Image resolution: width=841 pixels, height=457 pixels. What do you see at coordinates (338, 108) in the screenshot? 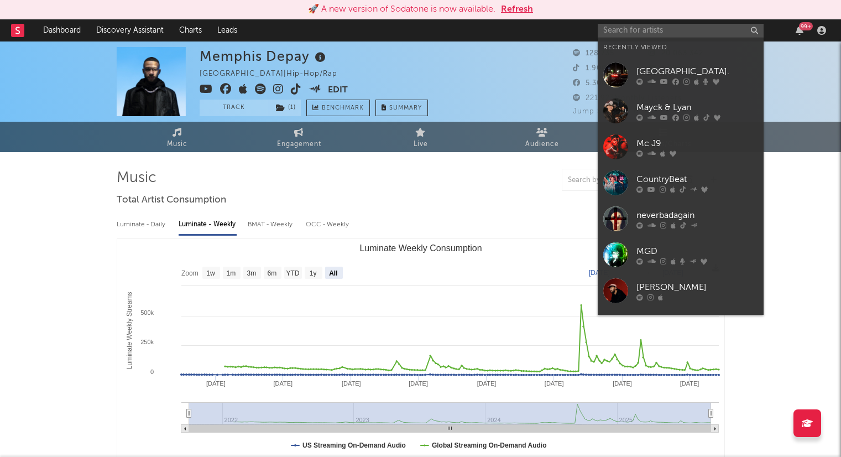
I see `a: Benchmark` at bounding box center [338, 108].